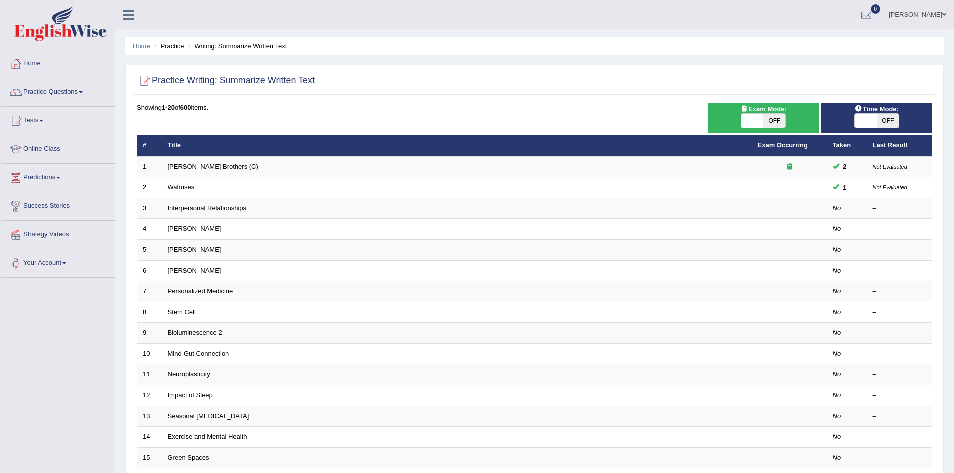  Describe the element at coordinates (150, 167) in the screenshot. I see `td: 1` at that location.